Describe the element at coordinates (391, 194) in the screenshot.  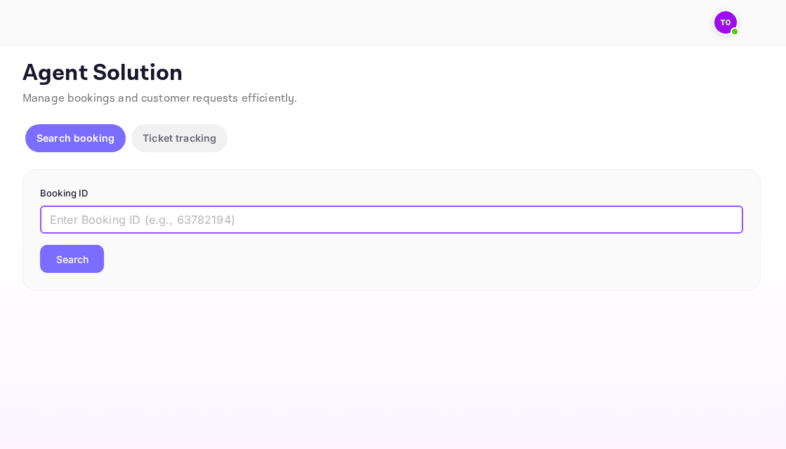
I see `p: Booking ID` at that location.